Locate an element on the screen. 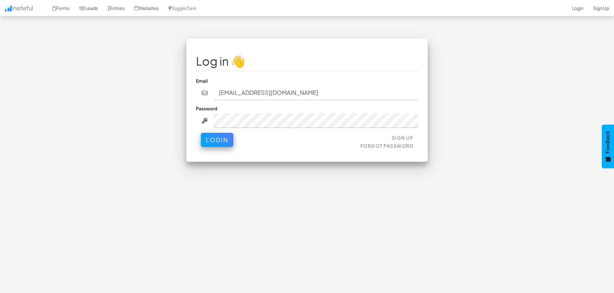 The width and height of the screenshot is (614, 293). label: Email is located at coordinates (202, 81).